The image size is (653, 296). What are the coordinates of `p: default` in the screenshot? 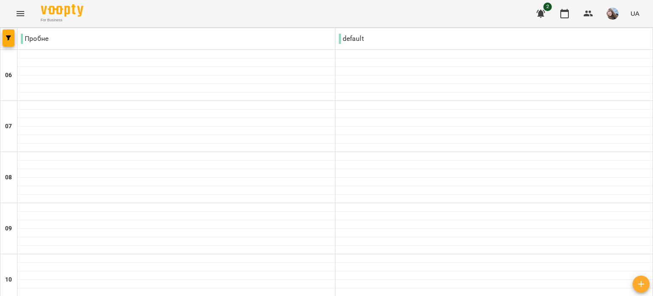 It's located at (351, 39).